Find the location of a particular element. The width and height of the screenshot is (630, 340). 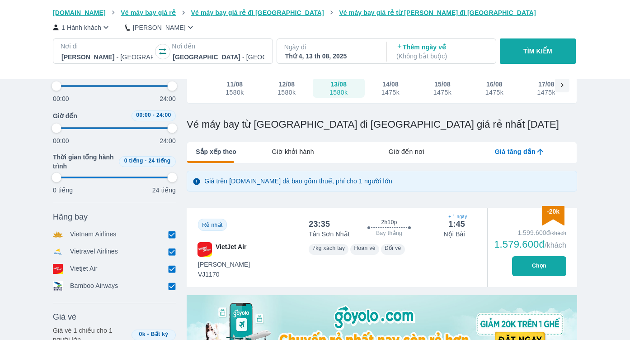

span: Vé máy bay giá rẻ is located at coordinates (148, 13).